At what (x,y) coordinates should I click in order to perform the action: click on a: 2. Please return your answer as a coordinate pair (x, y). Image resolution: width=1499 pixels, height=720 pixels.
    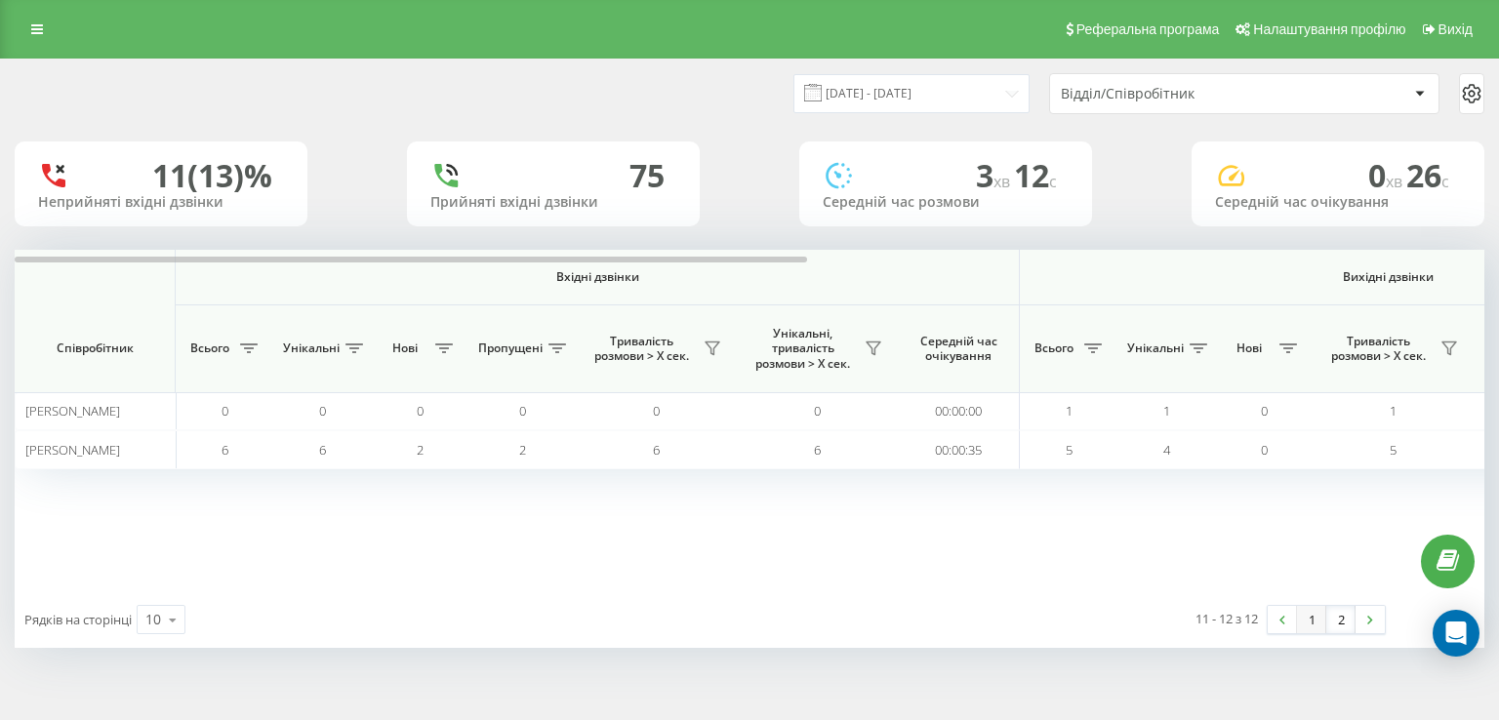
    Looking at the image, I should click on (1341, 620).